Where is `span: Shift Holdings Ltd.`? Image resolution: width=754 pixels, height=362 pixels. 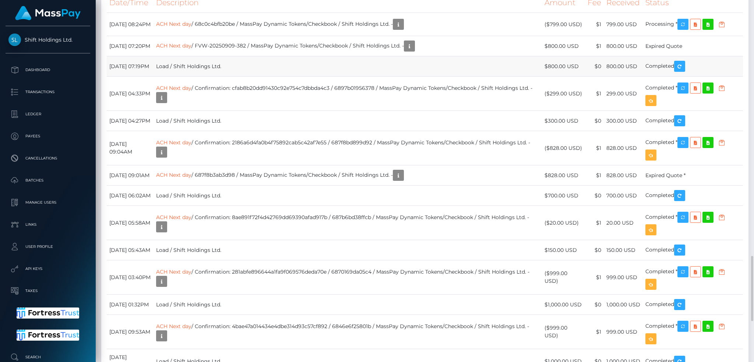
span: Shift Holdings Ltd. is located at coordinates (48, 40).